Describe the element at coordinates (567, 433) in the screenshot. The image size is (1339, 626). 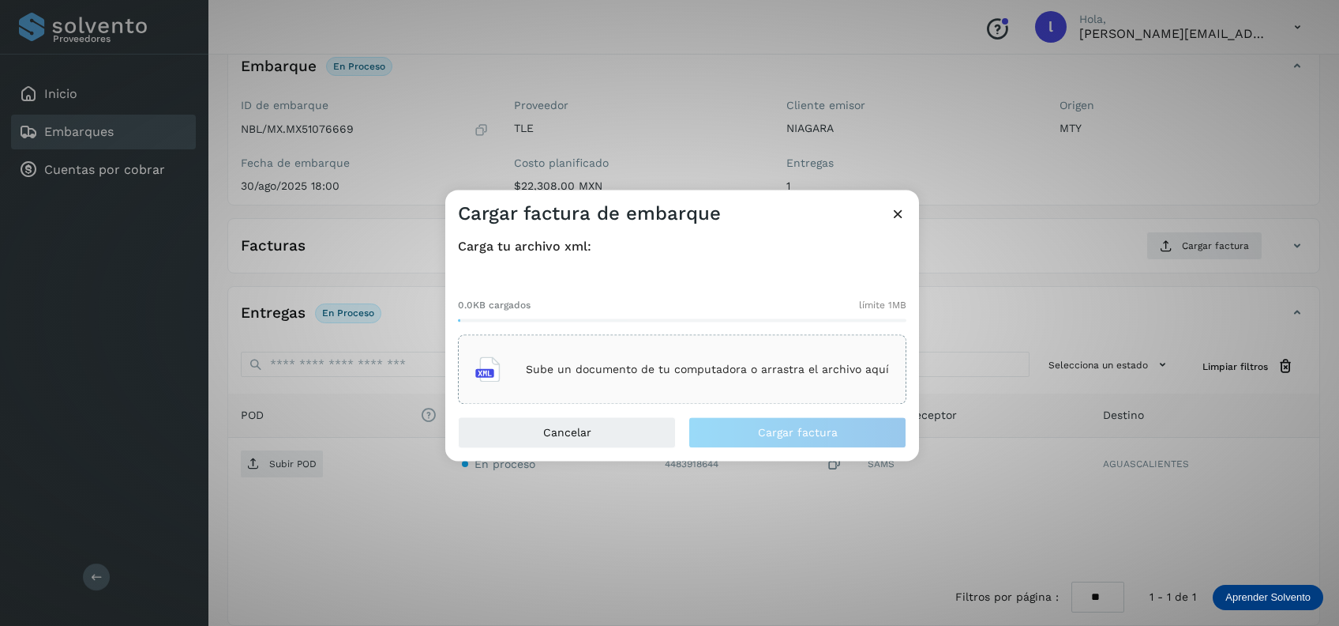
I see `button: Cancelar` at that location.